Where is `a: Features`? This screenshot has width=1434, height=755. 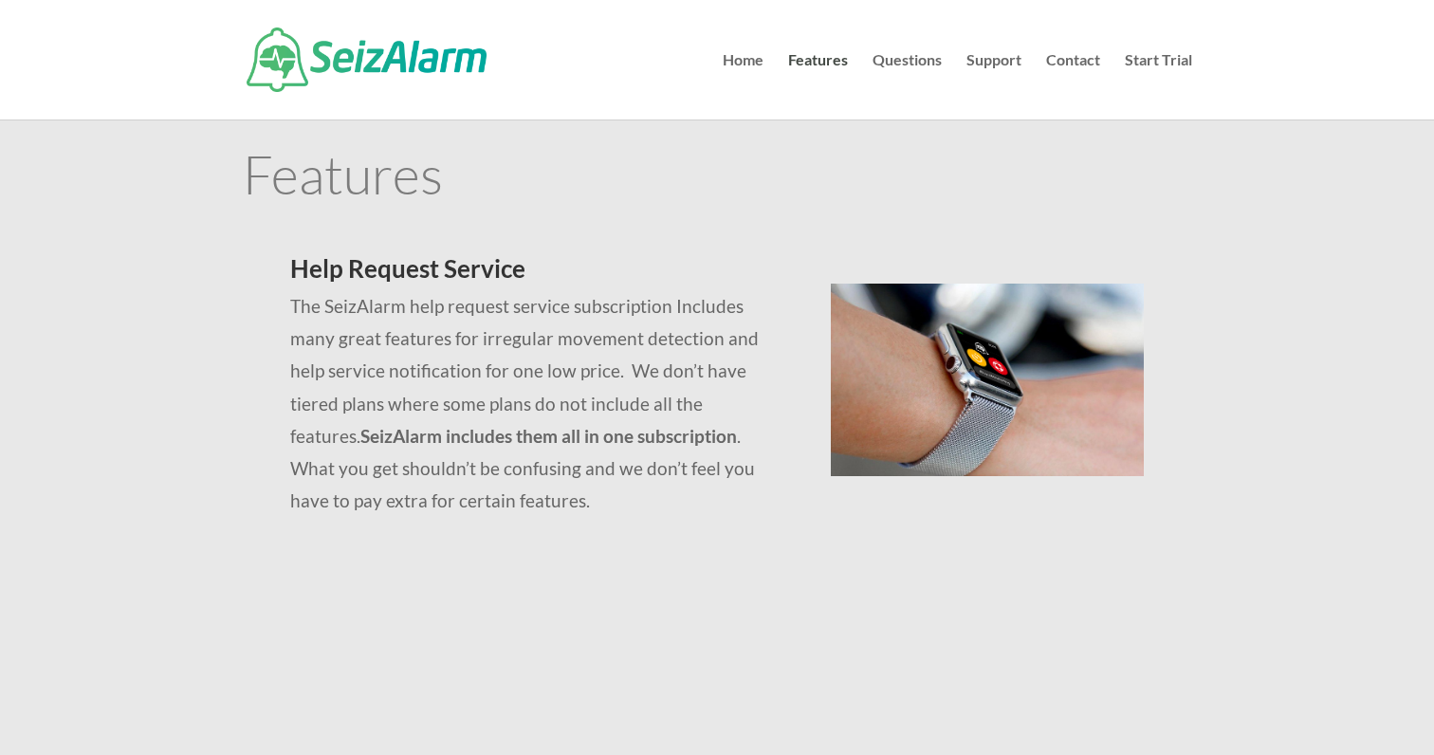 a: Features is located at coordinates (817, 86).